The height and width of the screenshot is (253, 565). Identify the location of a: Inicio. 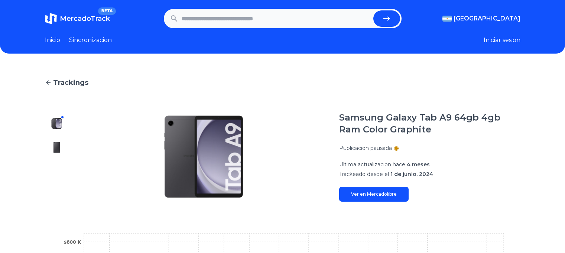
(52, 40).